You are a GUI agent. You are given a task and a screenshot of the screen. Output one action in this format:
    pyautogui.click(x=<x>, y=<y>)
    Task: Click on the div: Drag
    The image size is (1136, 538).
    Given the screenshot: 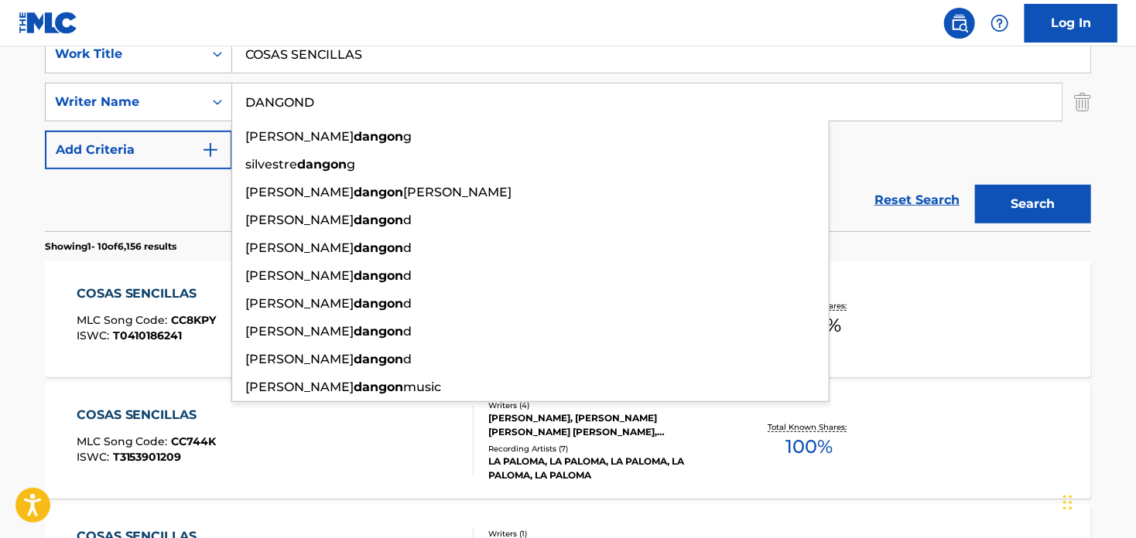 What is the action you would take?
    pyautogui.click(x=1068, y=503)
    